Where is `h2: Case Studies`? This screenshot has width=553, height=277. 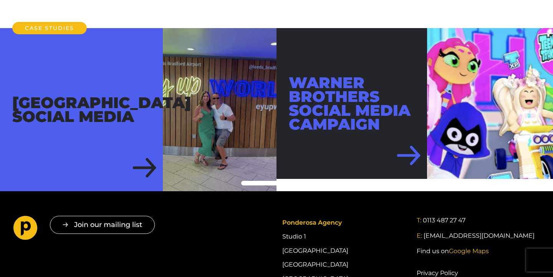
h2: Case Studies is located at coordinates (50, 28).